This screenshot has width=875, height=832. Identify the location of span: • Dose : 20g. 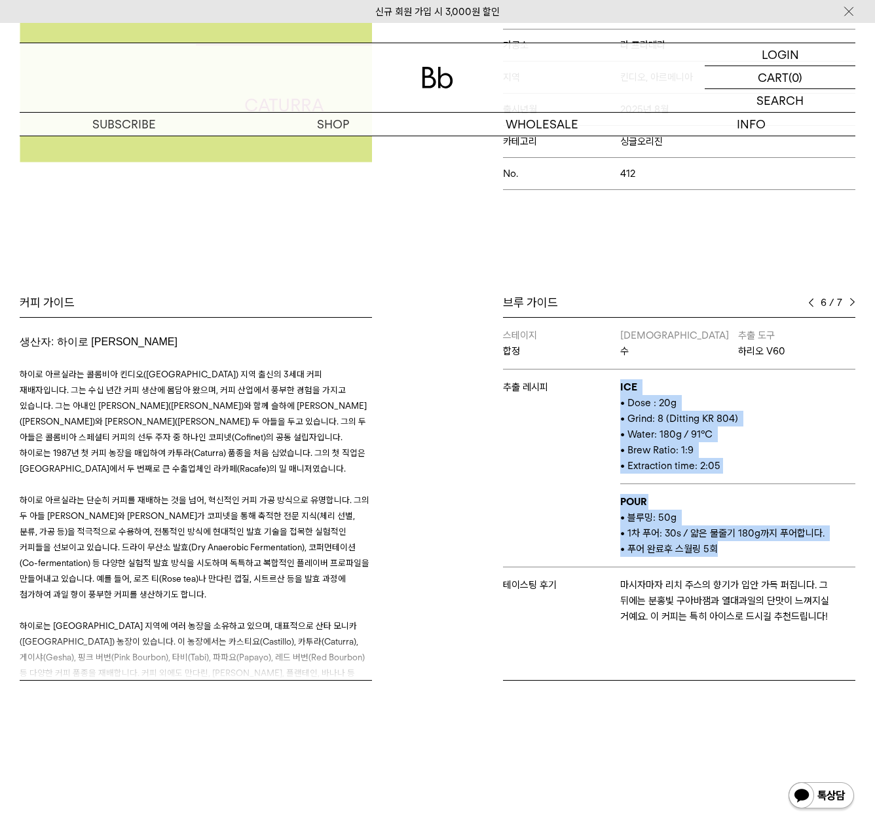
(648, 403).